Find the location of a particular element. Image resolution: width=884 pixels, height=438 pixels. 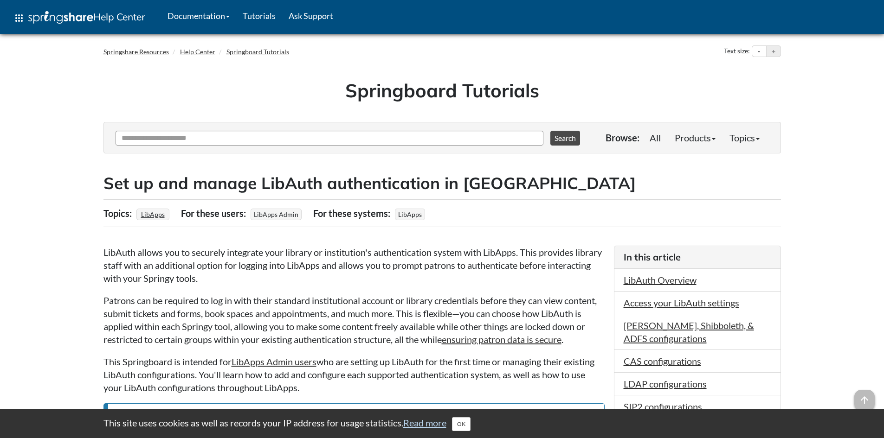

a: LibAuth Overview is located at coordinates (660, 280).